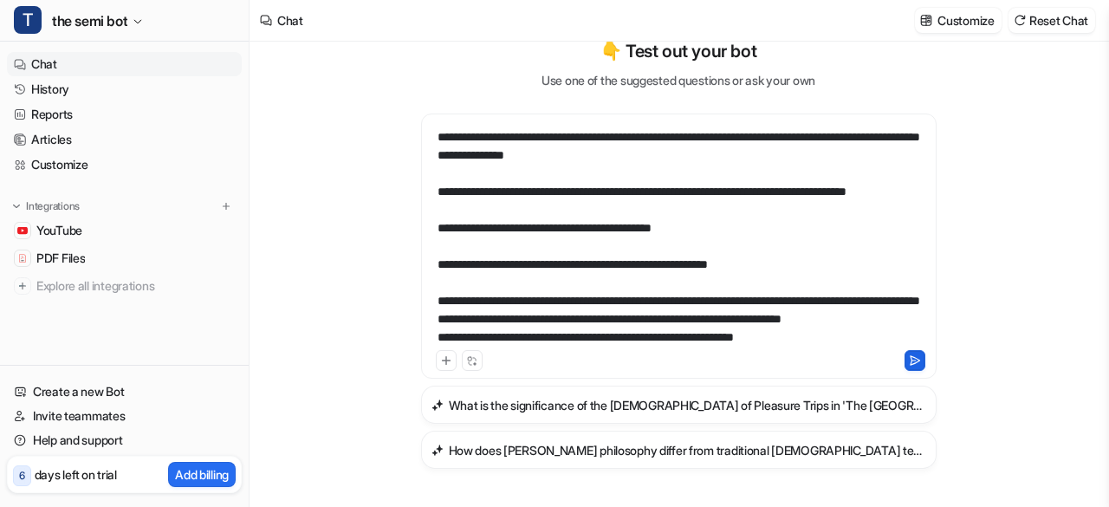 The image size is (1109, 507). Describe the element at coordinates (679, 51) in the screenshot. I see `p: 👇 Test out your bot` at that location.